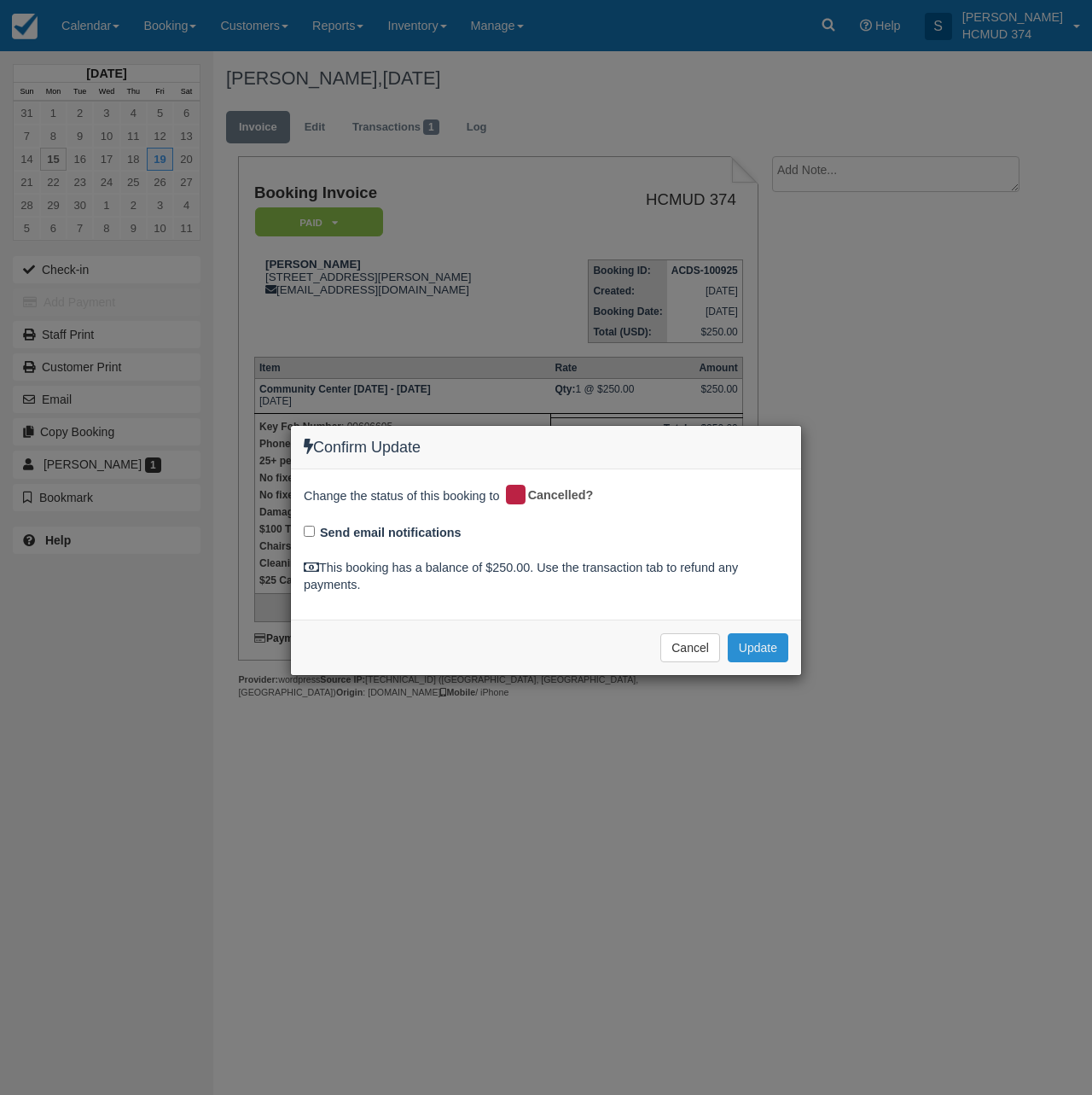 The image size is (1092, 1095). Describe the element at coordinates (758, 648) in the screenshot. I see `button: Update` at that location.